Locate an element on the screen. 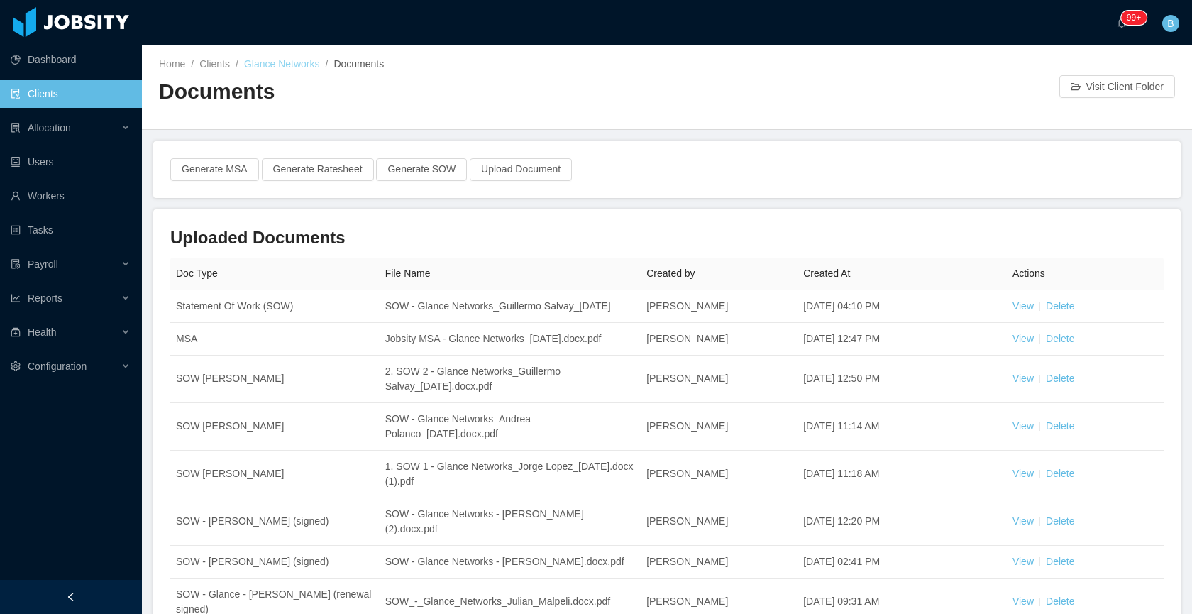  span: Health is located at coordinates (42, 332).